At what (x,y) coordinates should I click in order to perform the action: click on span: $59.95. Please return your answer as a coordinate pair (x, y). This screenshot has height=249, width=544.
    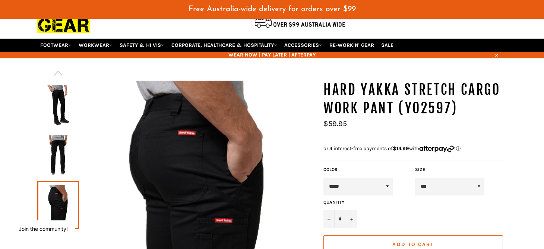
    Looking at the image, I should click on (335, 124).